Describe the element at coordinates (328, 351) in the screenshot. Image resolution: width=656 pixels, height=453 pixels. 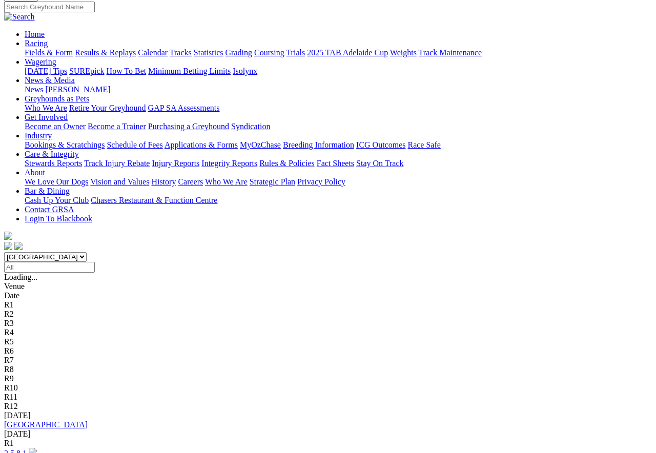
I see `div: R6` at that location.